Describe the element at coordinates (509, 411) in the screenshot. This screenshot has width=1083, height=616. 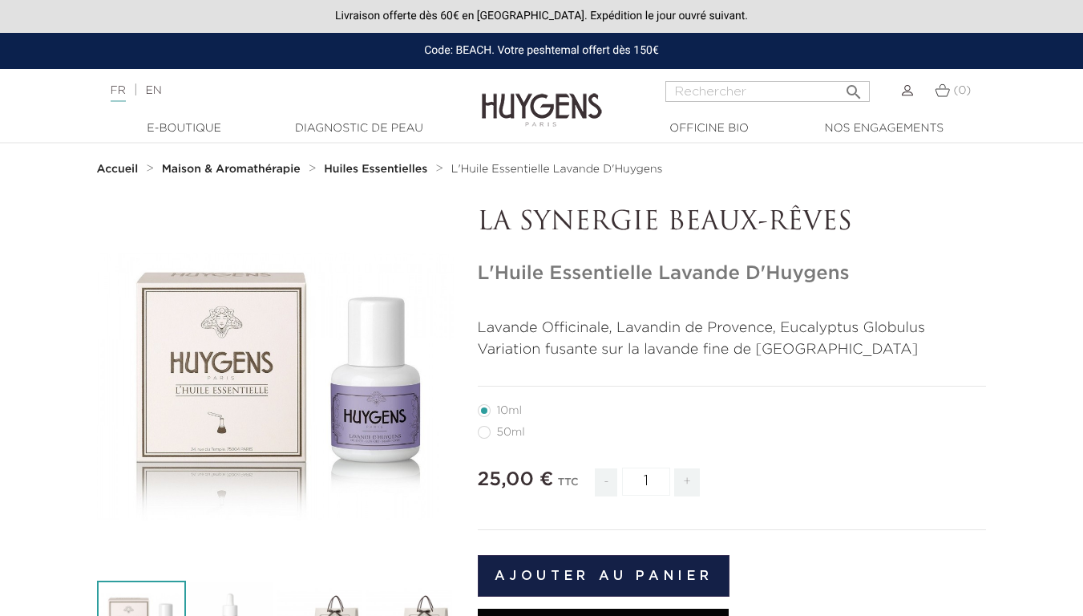
I see `label: 10ml` at that location.